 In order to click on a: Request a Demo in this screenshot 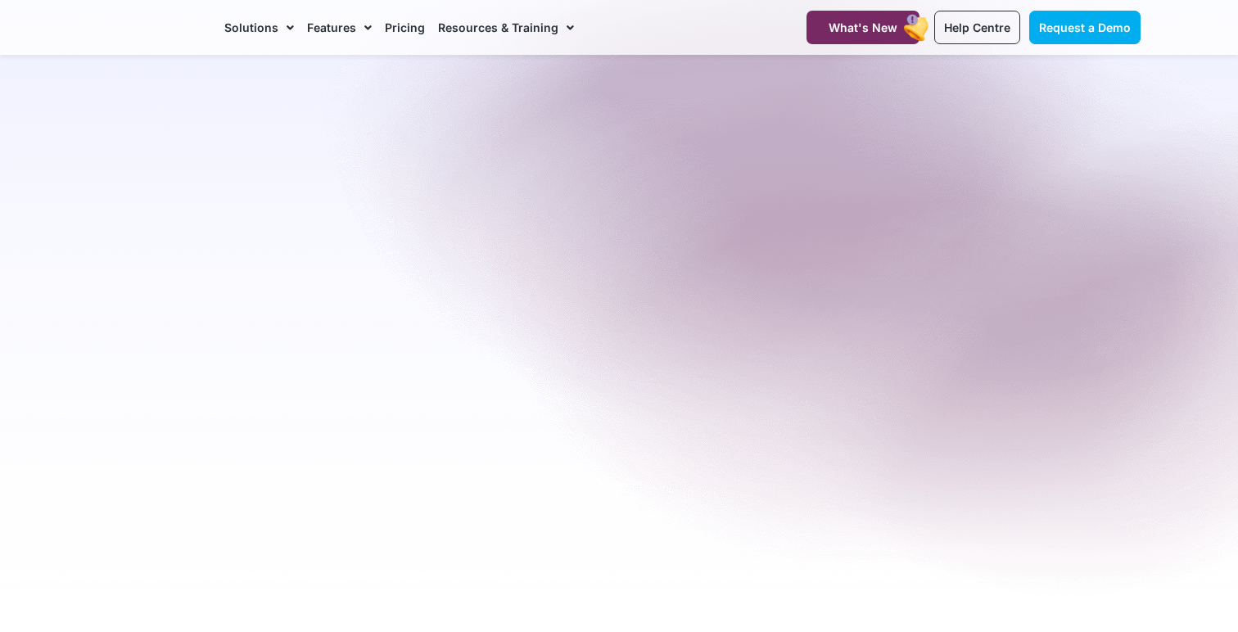, I will do `click(1085, 27)`.